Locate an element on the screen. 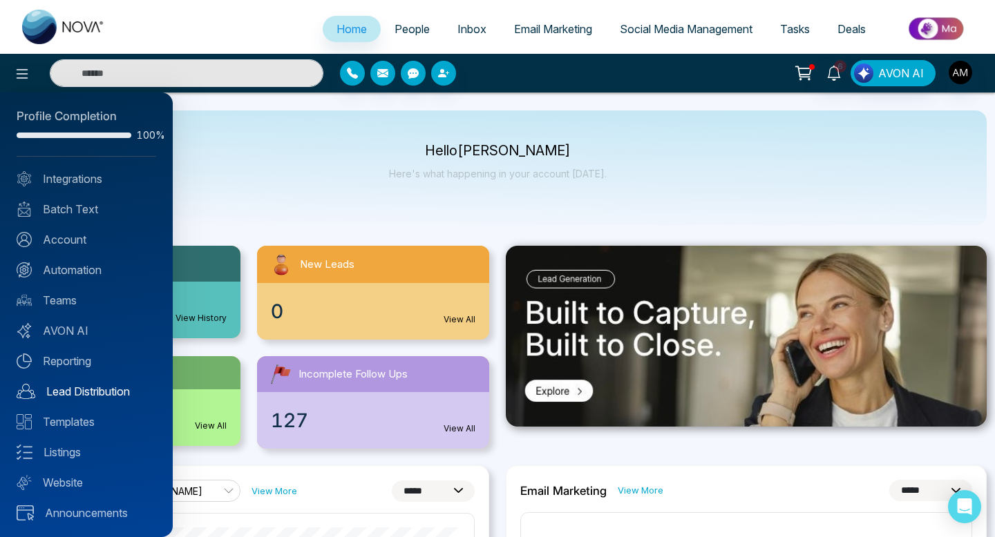 This screenshot has height=537, width=995. span: 100% is located at coordinates (146, 135).